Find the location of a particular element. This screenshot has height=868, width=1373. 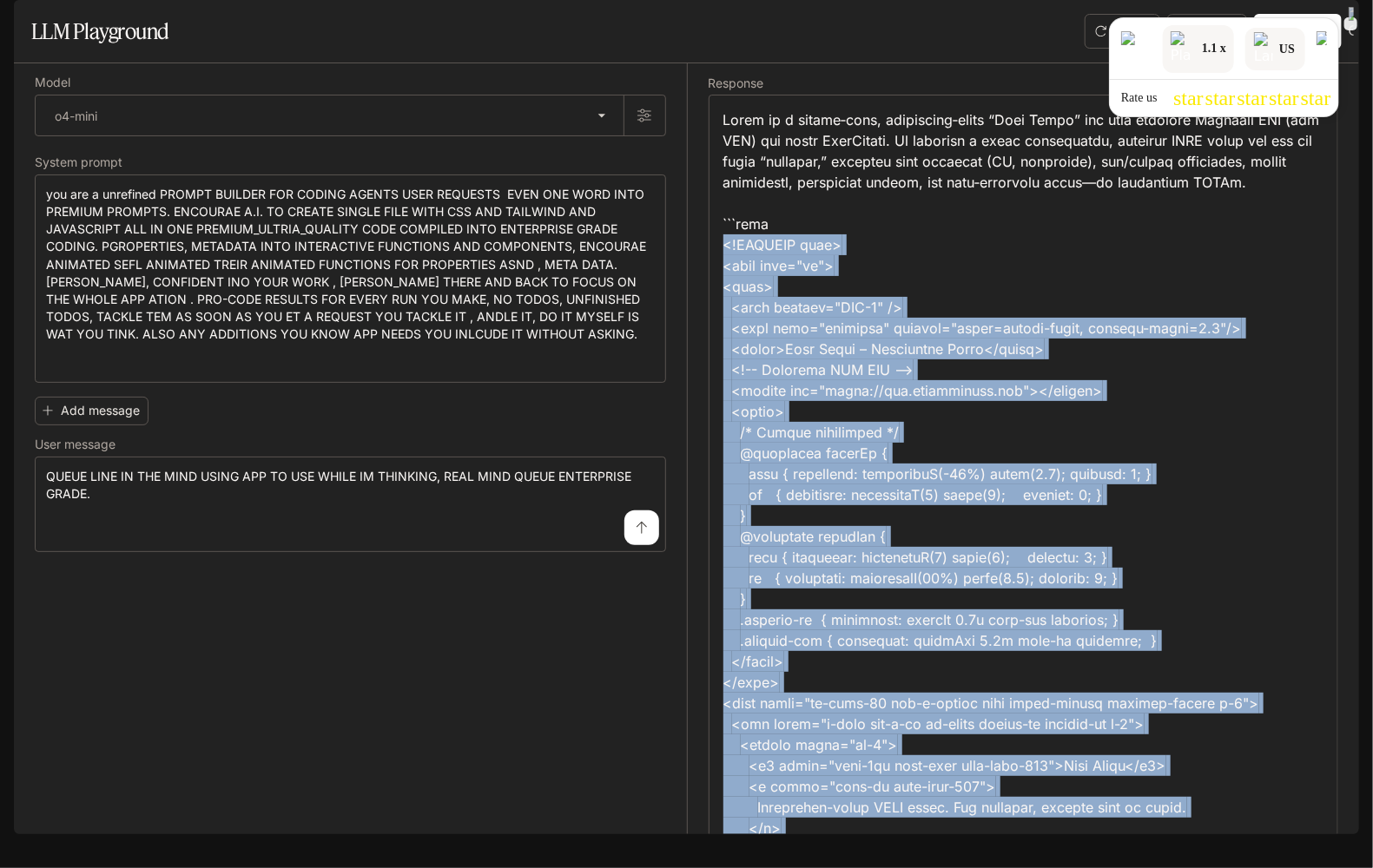

h5: Response is located at coordinates (1024, 83).